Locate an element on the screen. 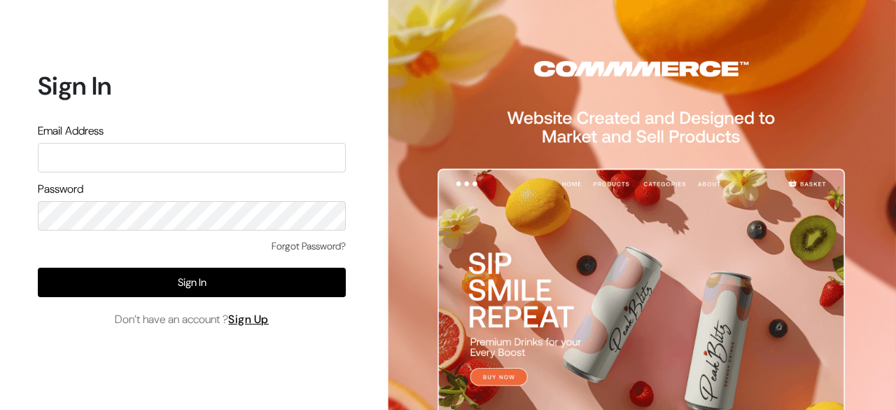  label: Password is located at coordinates (60, 189).